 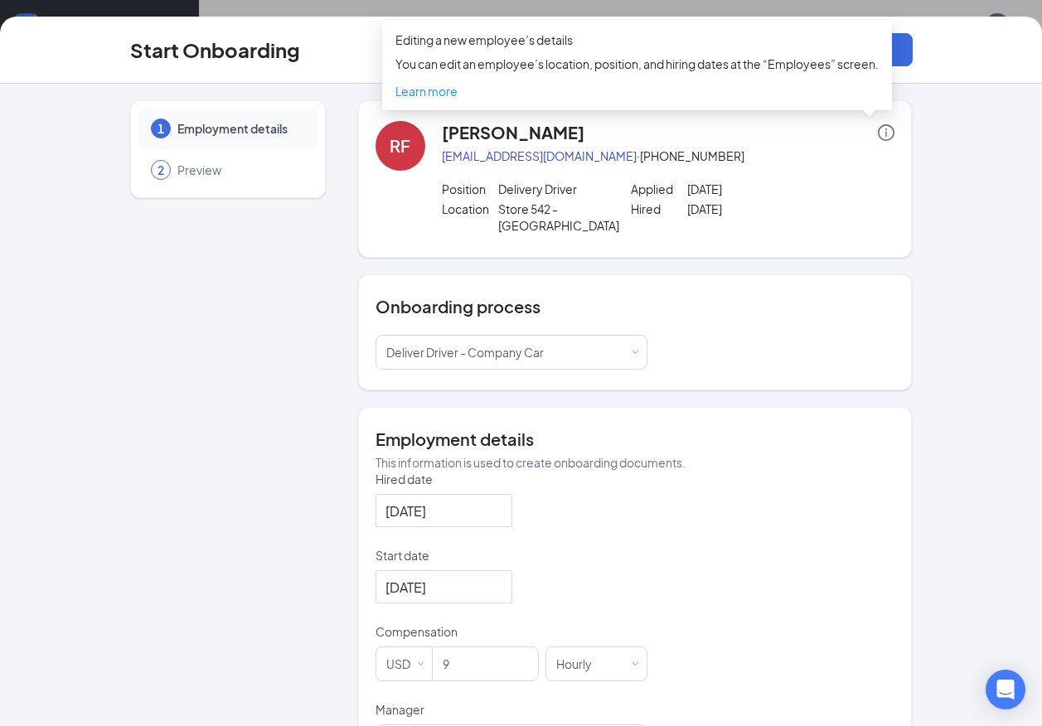 What do you see at coordinates (240, 170) in the screenshot?
I see `span: Preview` at bounding box center [240, 170].